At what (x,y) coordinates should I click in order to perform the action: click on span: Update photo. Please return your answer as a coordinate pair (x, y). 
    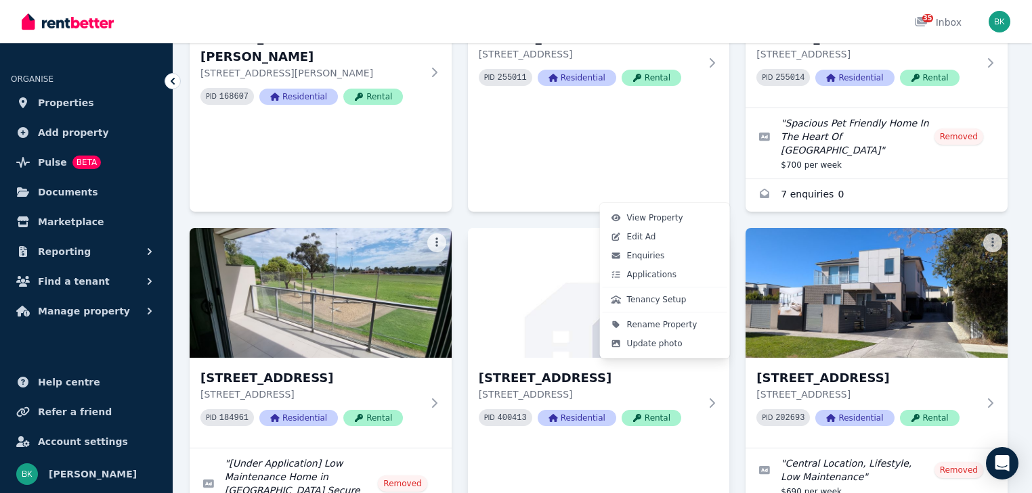
    Looking at the image, I should click on (655, 344).